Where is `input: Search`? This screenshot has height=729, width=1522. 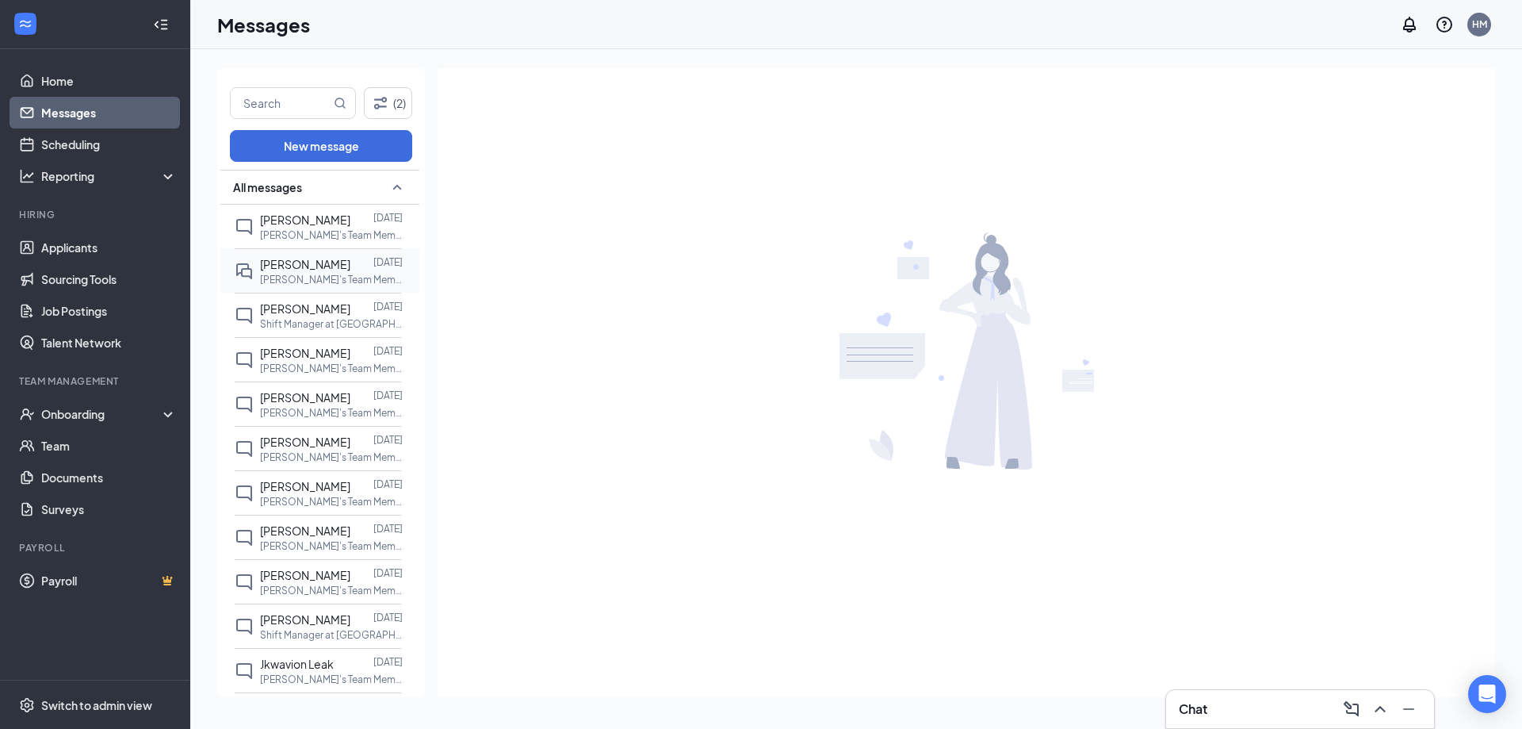 input: Search is located at coordinates (281, 103).